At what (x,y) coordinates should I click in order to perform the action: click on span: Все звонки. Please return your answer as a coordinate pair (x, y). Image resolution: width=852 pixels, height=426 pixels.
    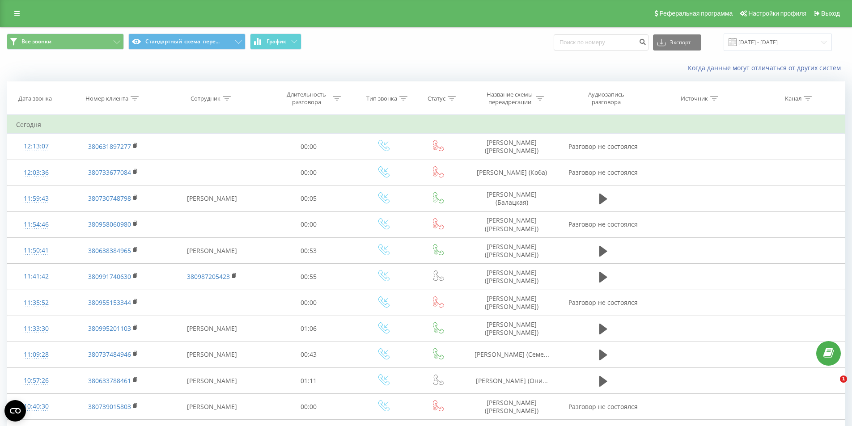
    Looking at the image, I should click on (36, 42).